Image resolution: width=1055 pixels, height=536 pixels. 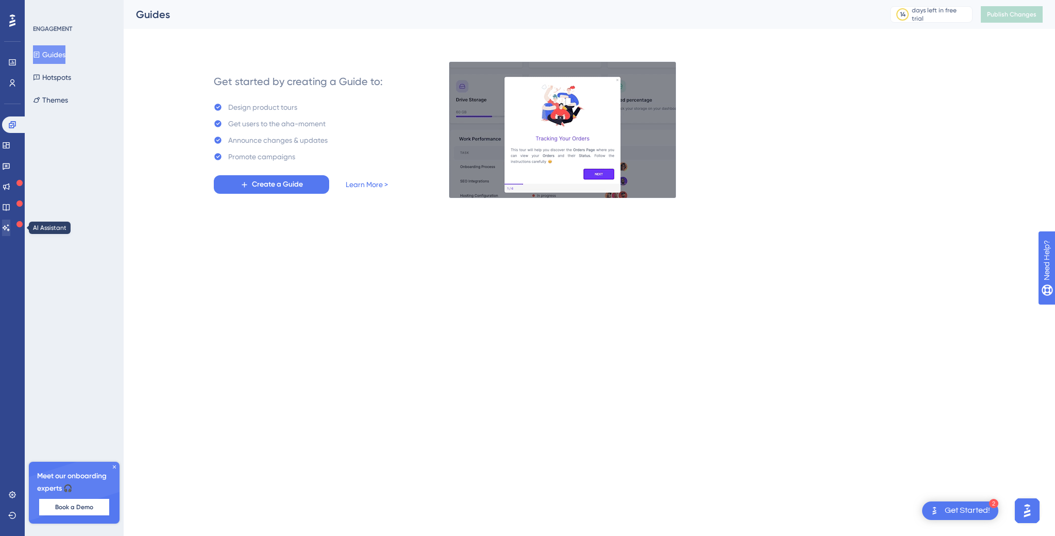 I want to click on div: 14, so click(x=903, y=14).